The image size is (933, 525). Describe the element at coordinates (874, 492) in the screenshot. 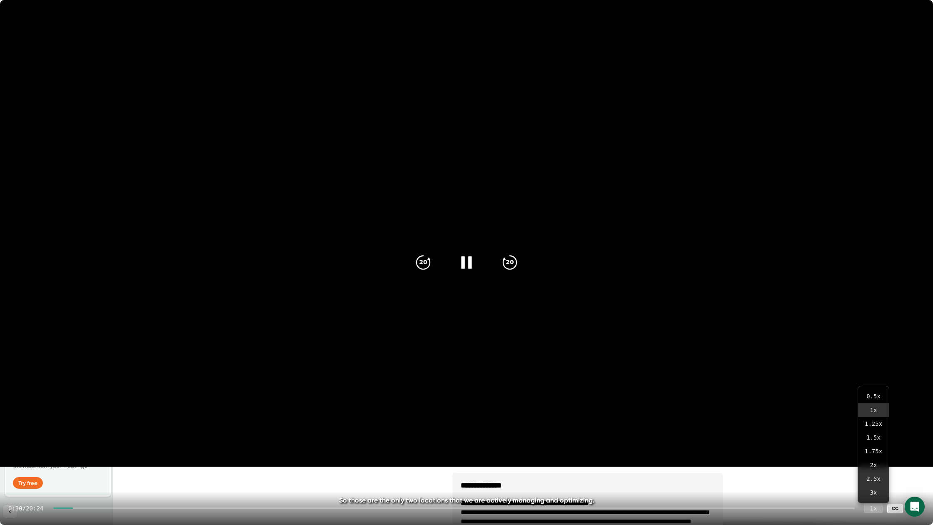

I see `li: 3 x` at that location.